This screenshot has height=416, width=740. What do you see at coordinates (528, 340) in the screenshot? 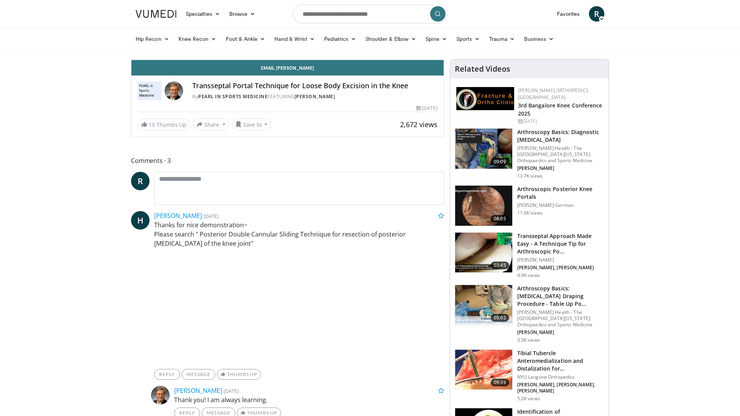
I see `p: 3.5K views` at bounding box center [528, 340].